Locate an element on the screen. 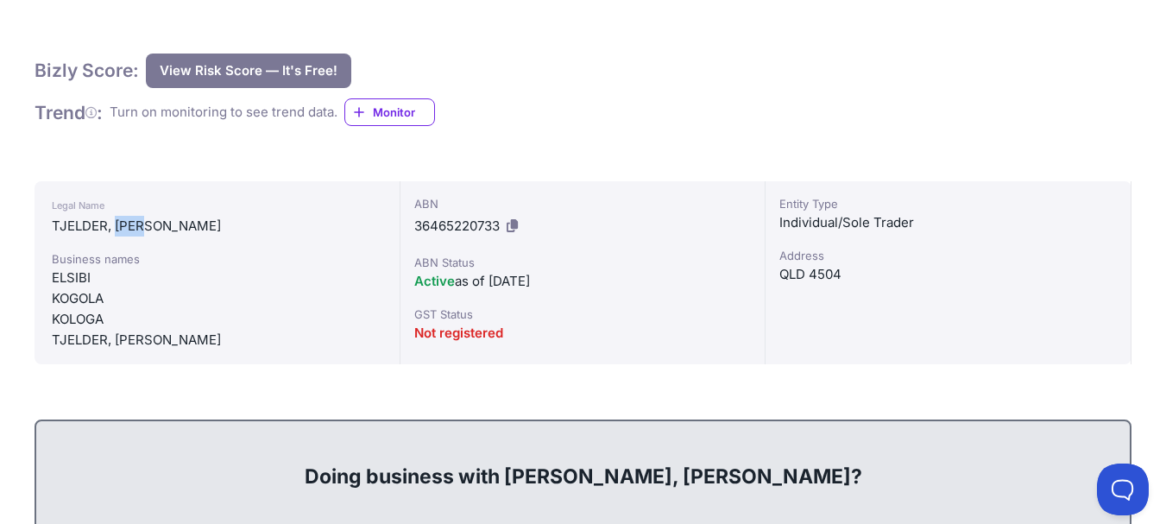  div: Address is located at coordinates (948, 256).